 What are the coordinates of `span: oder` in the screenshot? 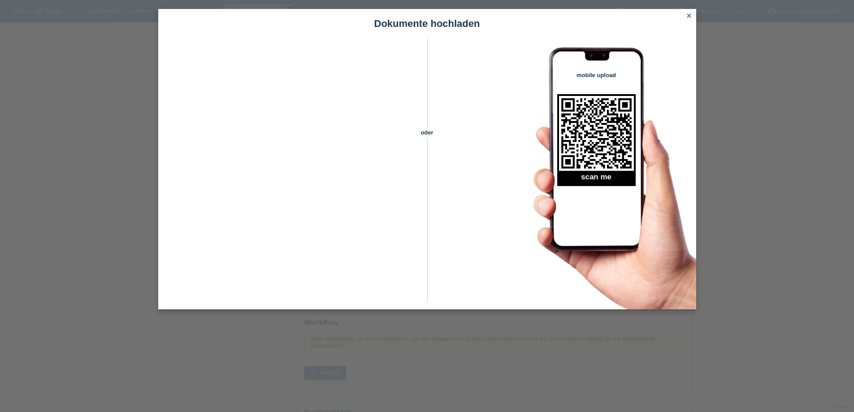 It's located at (427, 132).